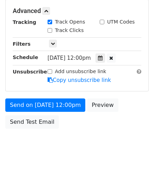  What do you see at coordinates (70, 22) in the screenshot?
I see `label: Track Opens` at bounding box center [70, 22].